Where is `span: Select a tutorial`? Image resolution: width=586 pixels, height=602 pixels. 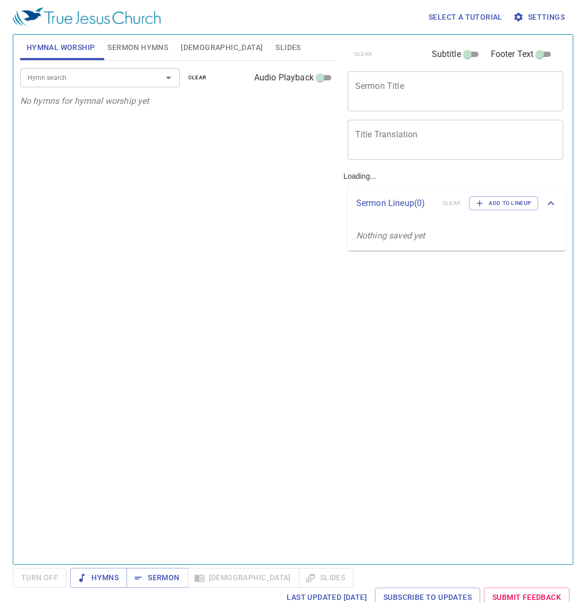 span: Select a tutorial is located at coordinates (466, 17).